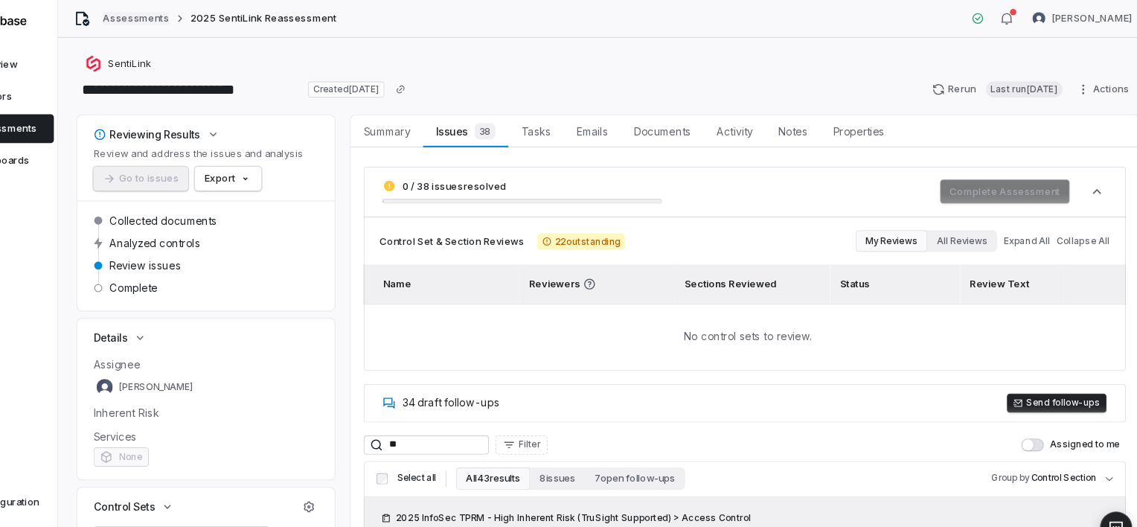 This screenshot has width=1137, height=527. I want to click on button: All 43 results, so click(522, 443).